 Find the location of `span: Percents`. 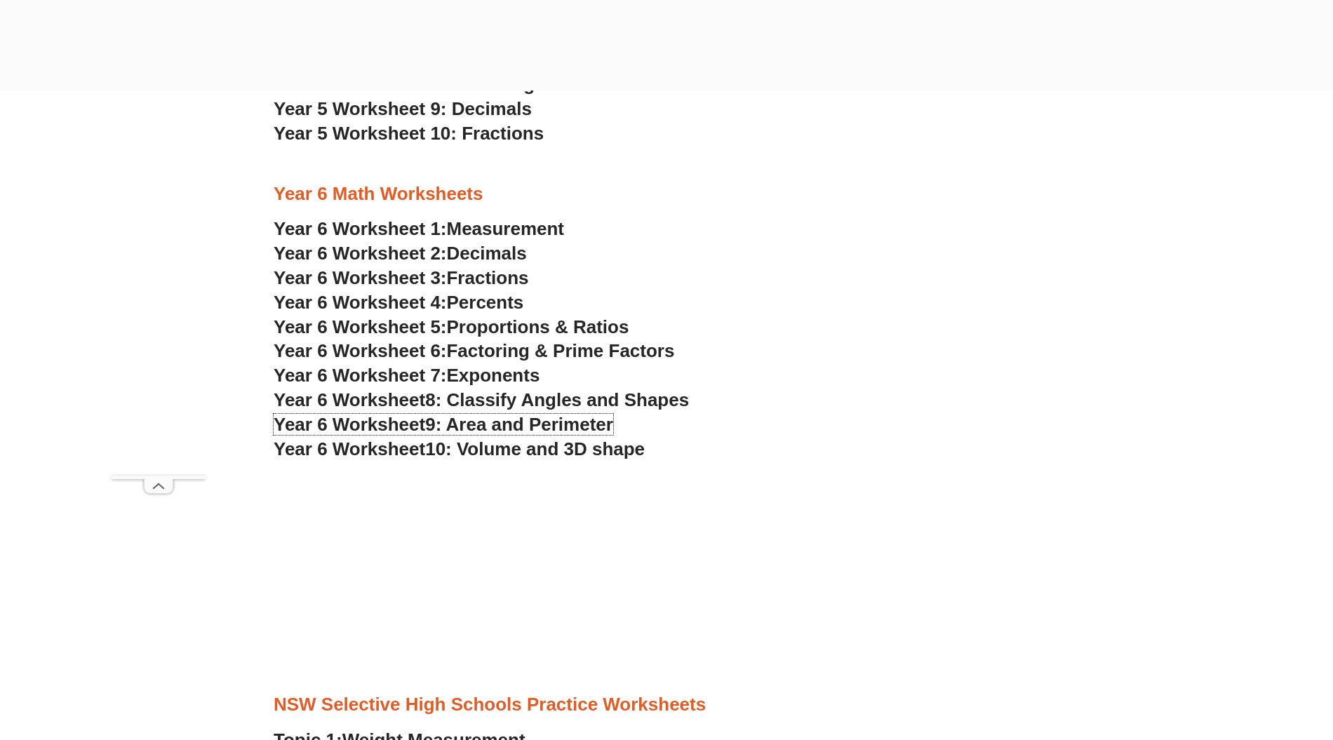

span: Percents is located at coordinates (485, 302).